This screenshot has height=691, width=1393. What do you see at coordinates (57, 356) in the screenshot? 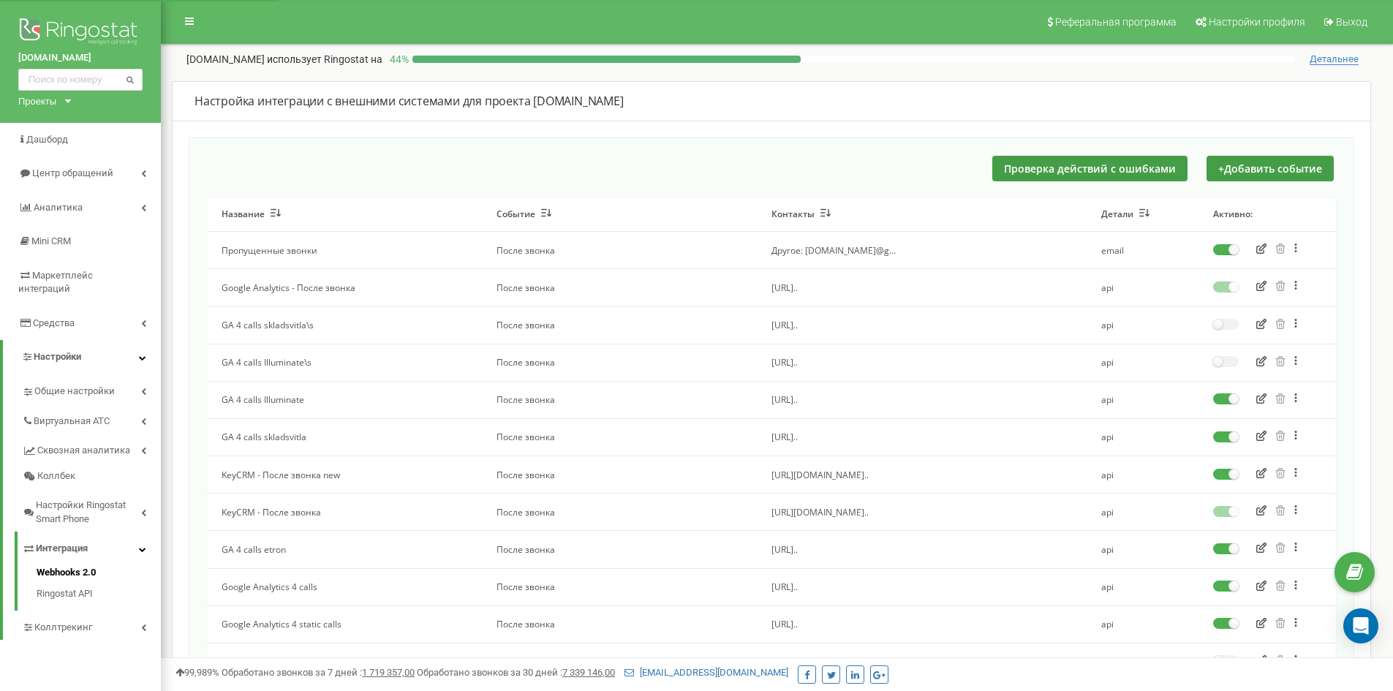
I see `span: Настройки` at bounding box center [57, 356].